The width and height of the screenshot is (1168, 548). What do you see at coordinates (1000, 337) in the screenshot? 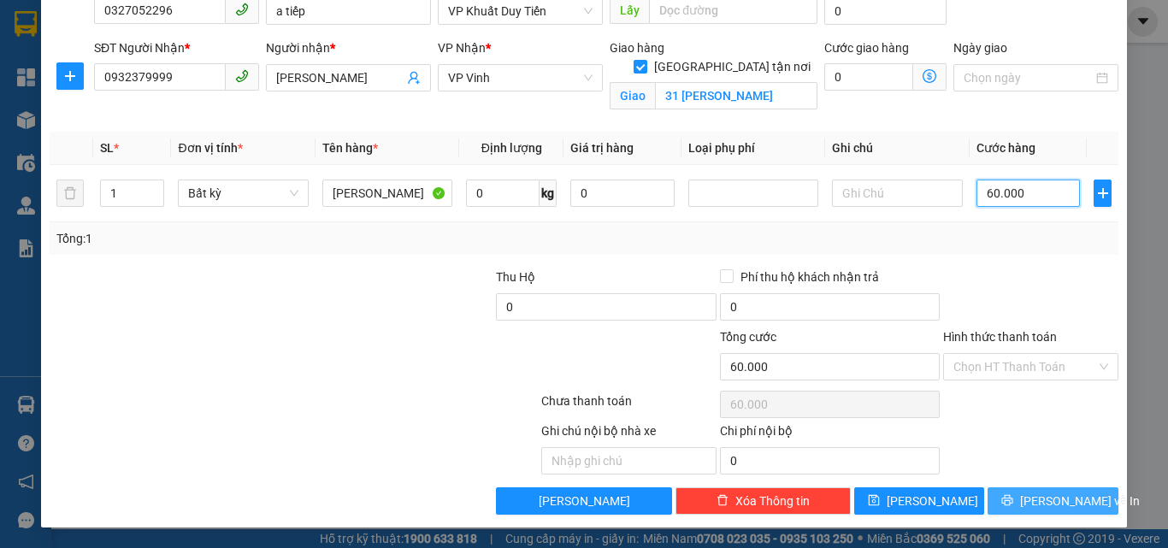
I see `label: Hình thức thanh toán` at bounding box center [1000, 337].